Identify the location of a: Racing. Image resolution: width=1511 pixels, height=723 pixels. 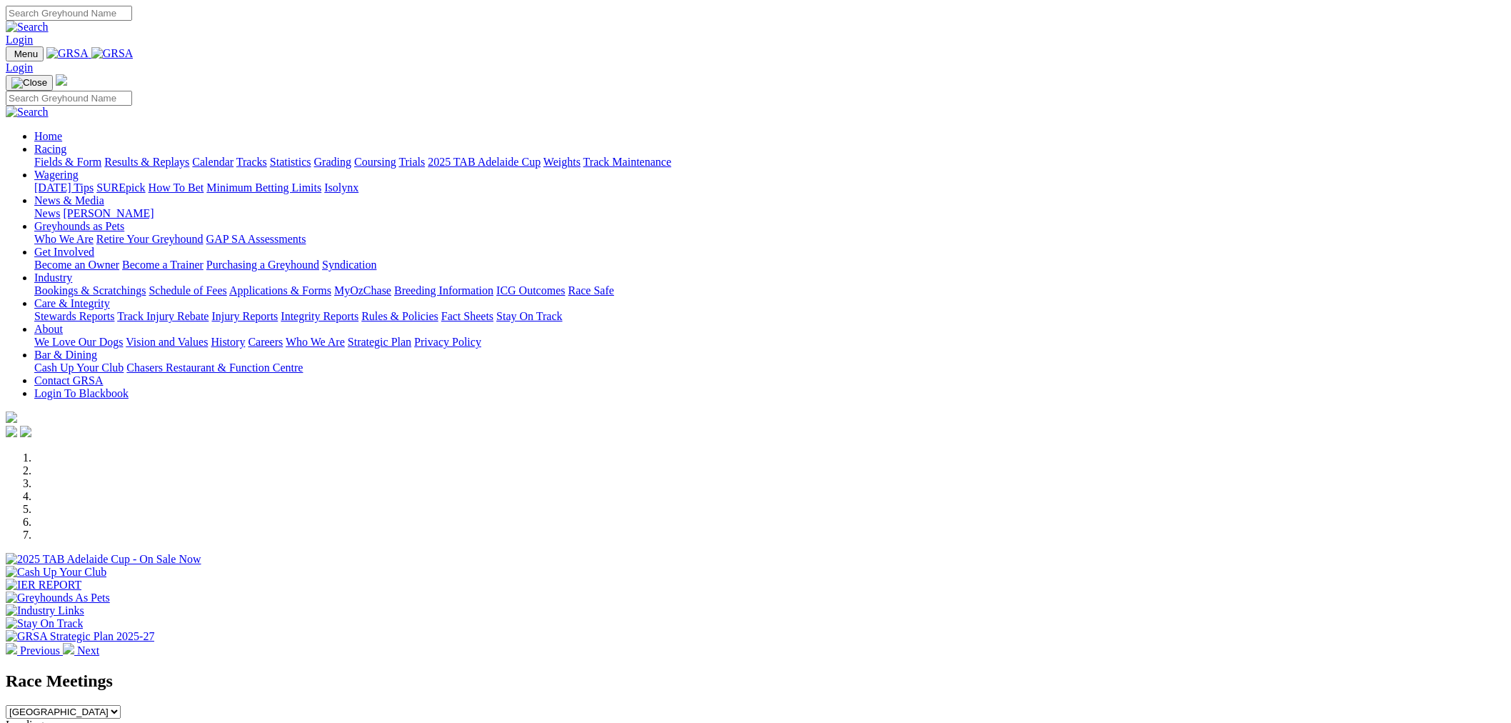
(50, 149).